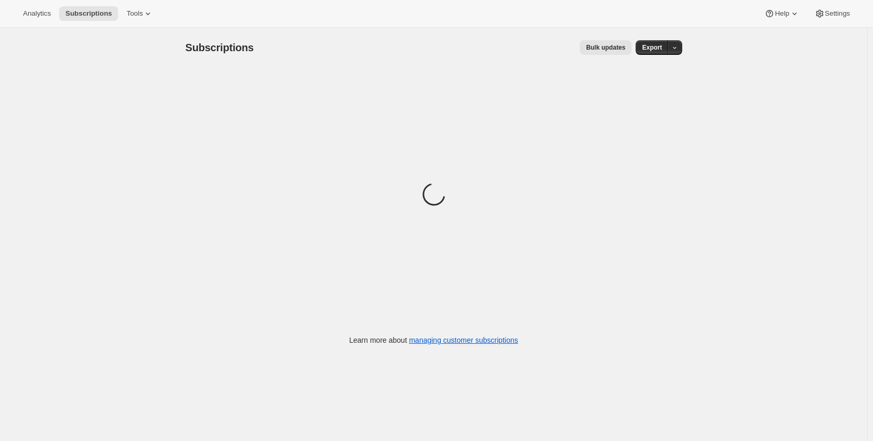  Describe the element at coordinates (140, 14) in the screenshot. I see `button: Tools` at that location.